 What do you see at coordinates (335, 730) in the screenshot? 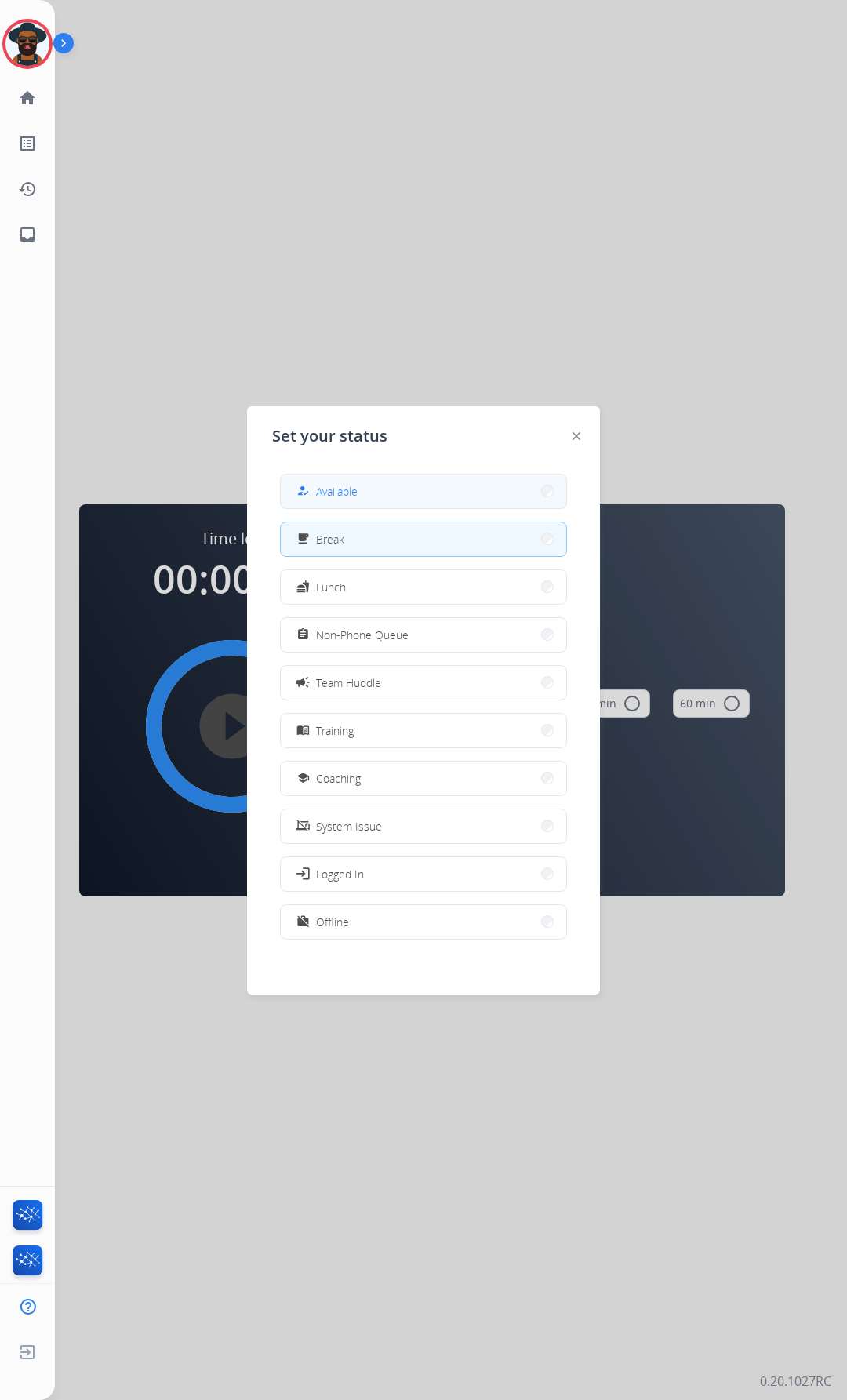
I see `span: Training` at bounding box center [335, 730].